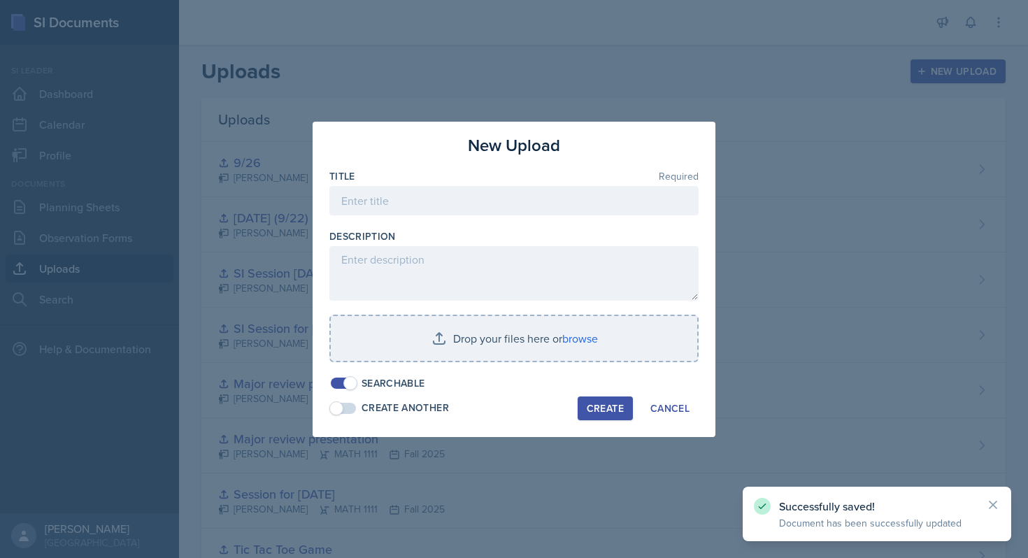 The height and width of the screenshot is (558, 1028). I want to click on label: Description, so click(362, 236).